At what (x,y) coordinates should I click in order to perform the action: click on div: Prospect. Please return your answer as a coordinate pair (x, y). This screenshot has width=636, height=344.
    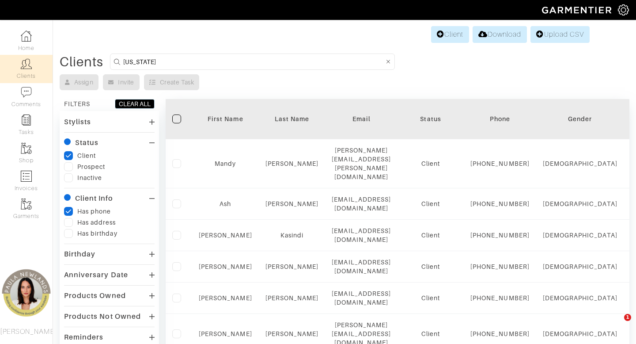
    Looking at the image, I should click on (91, 166).